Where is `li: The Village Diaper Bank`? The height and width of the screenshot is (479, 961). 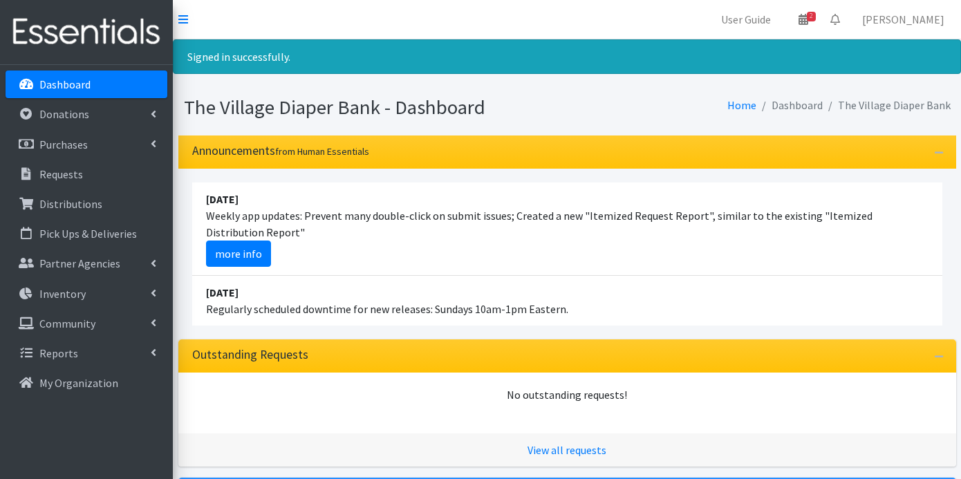
li: The Village Diaper Bank is located at coordinates (887, 105).